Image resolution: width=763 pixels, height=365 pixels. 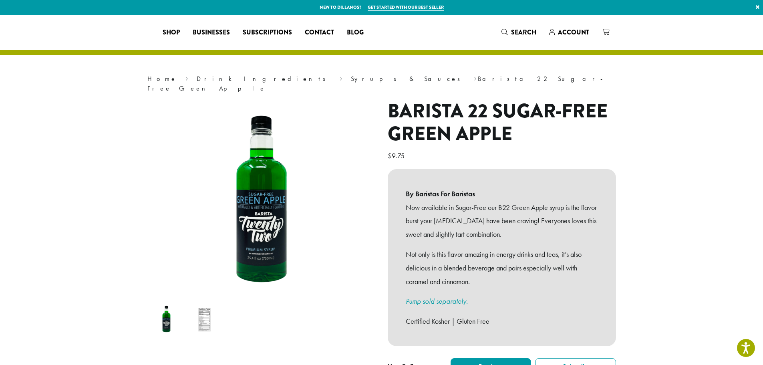 I want to click on span: Businesses, so click(x=211, y=32).